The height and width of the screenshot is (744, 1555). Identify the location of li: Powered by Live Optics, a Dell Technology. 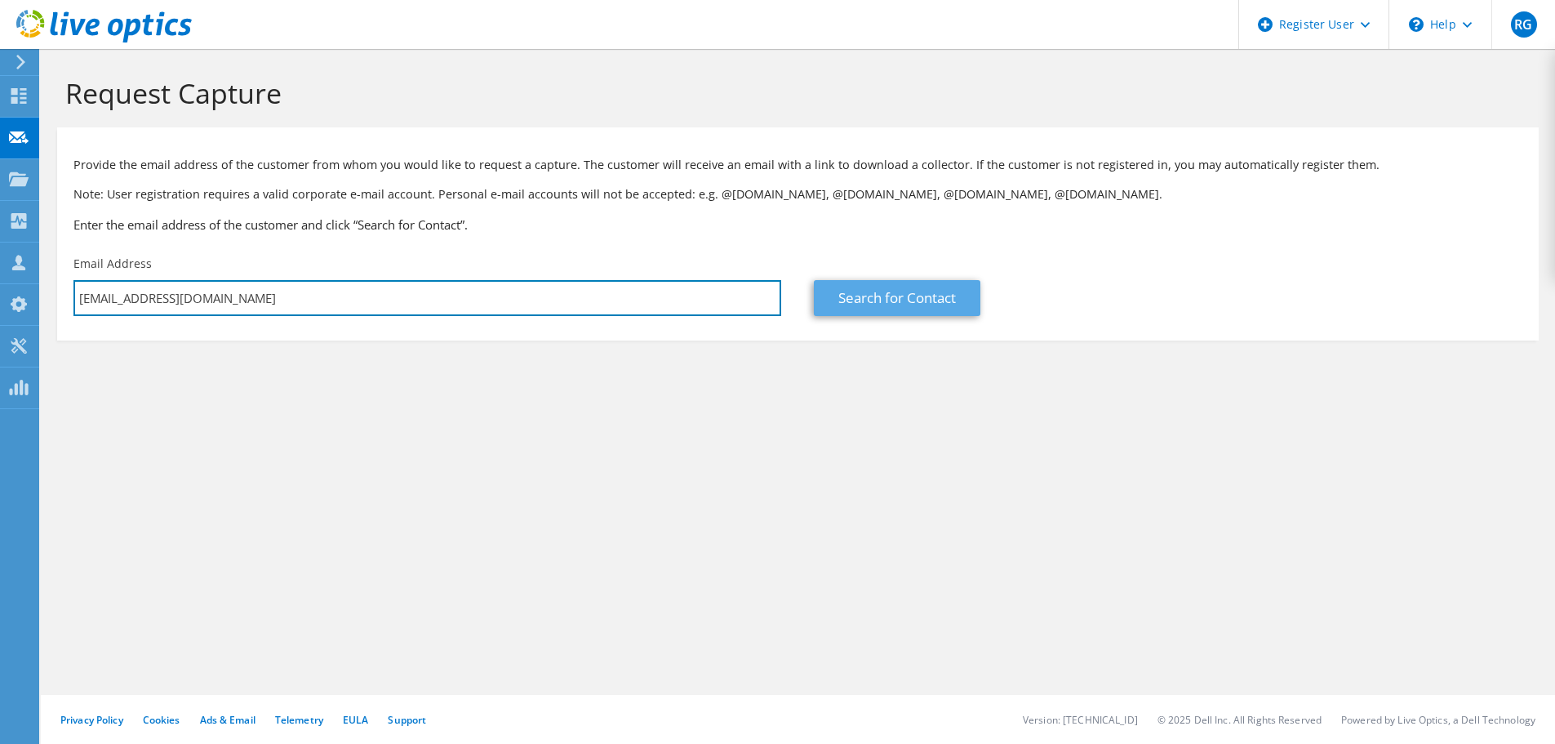
(1439, 719).